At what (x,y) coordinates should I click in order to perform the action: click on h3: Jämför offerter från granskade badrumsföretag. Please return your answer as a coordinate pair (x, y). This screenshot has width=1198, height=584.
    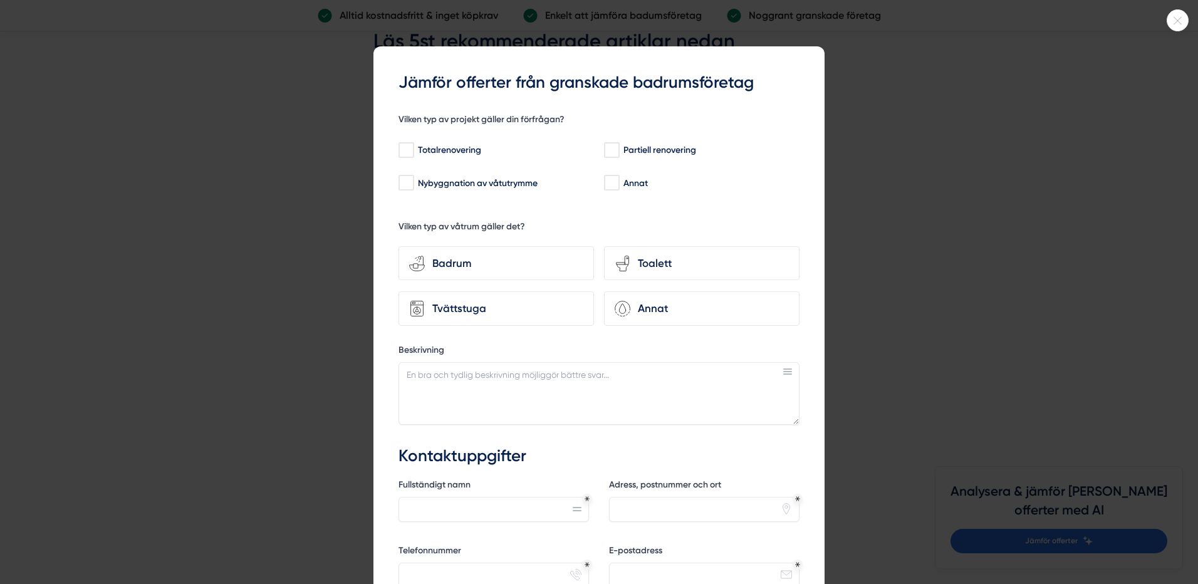
    Looking at the image, I should click on (599, 83).